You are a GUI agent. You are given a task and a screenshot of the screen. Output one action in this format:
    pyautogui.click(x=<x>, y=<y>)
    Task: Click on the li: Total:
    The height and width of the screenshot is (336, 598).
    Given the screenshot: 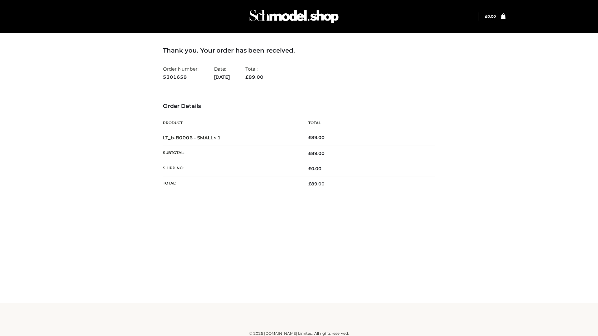 What is the action you would take?
    pyautogui.click(x=255, y=73)
    